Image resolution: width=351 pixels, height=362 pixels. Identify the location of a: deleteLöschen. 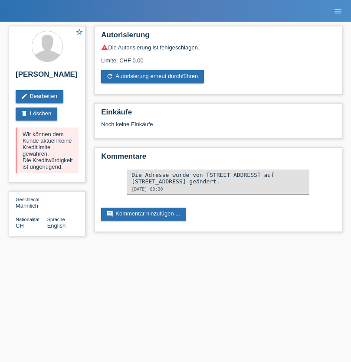
(36, 114).